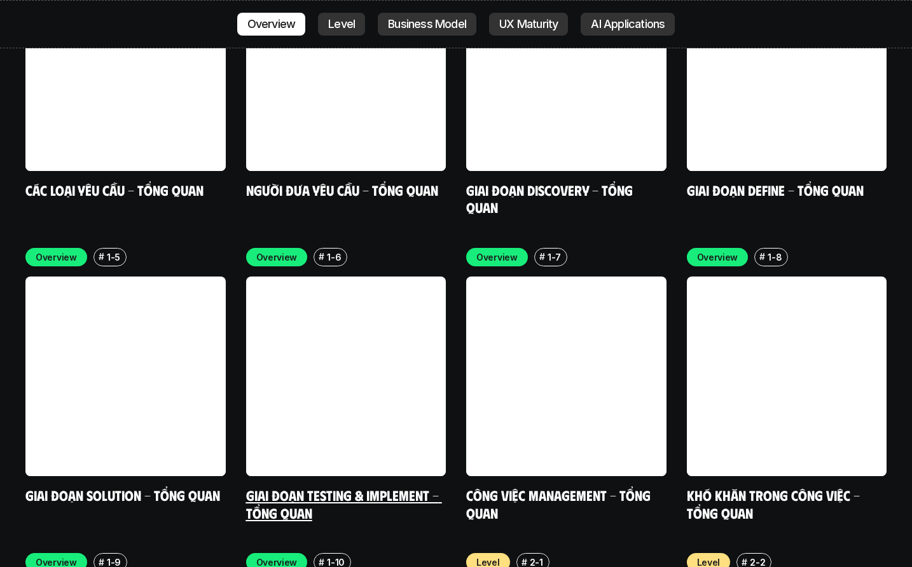  I want to click on p: 1-7, so click(554, 257).